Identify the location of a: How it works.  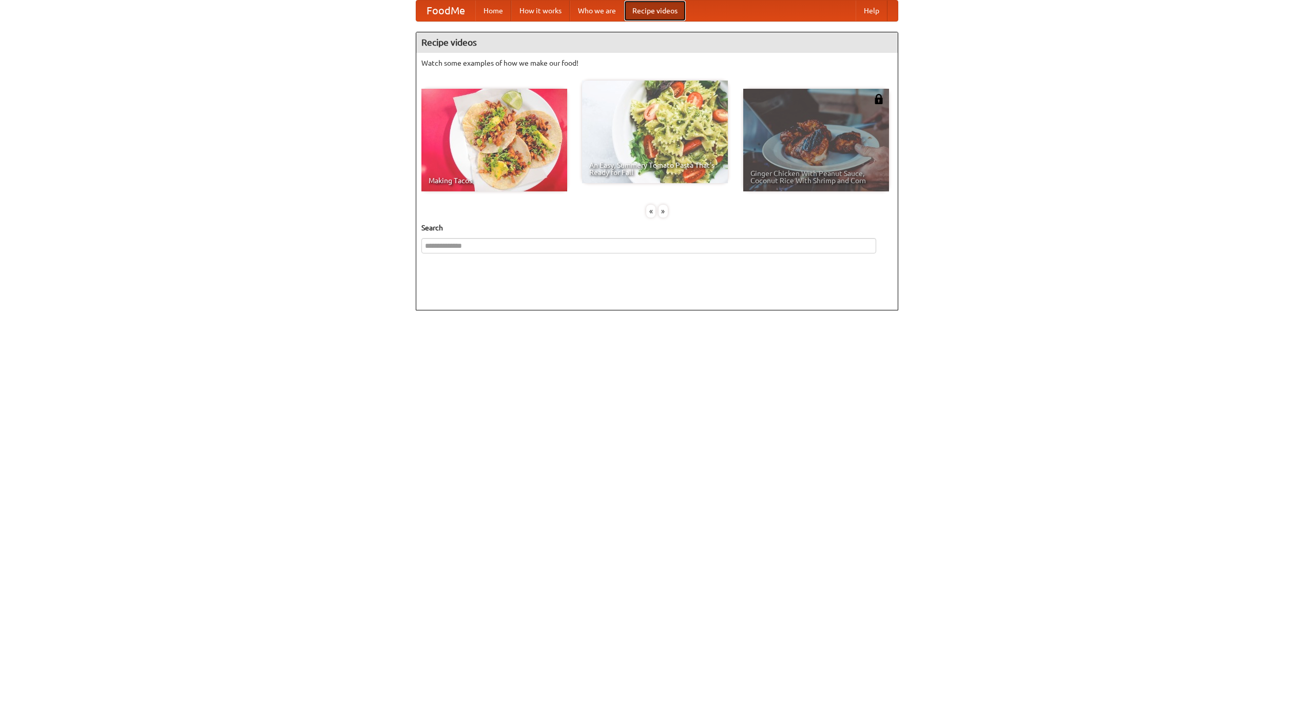
(540, 11).